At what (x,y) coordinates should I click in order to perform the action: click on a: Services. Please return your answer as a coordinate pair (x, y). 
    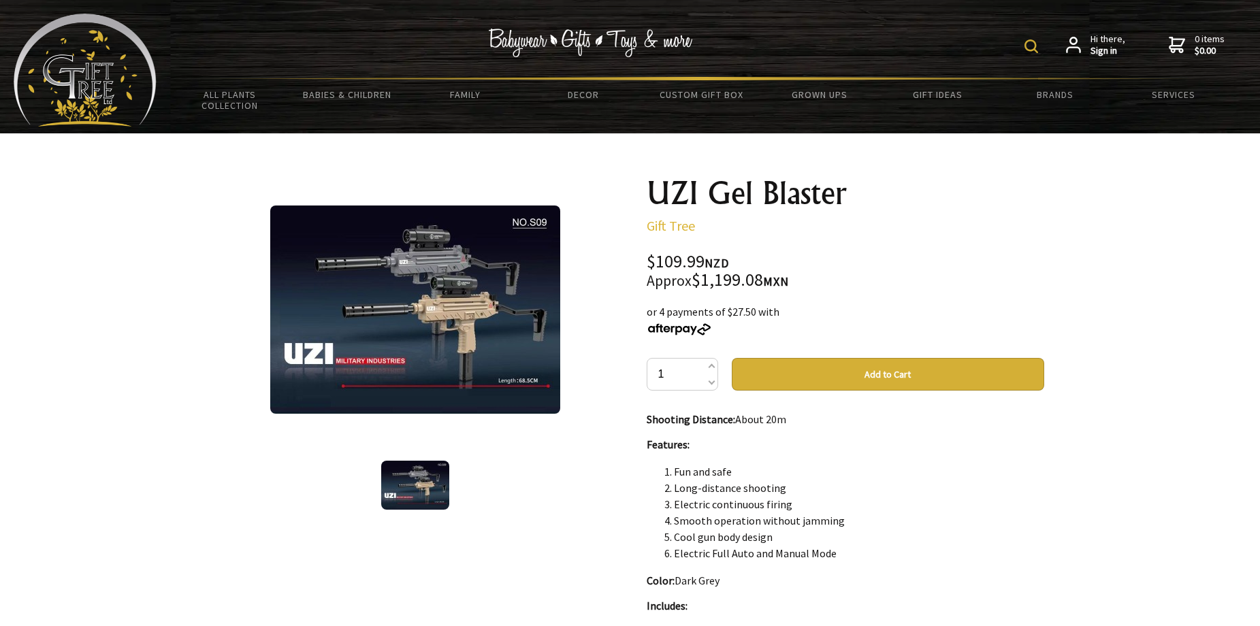
    Looking at the image, I should click on (1173, 95).